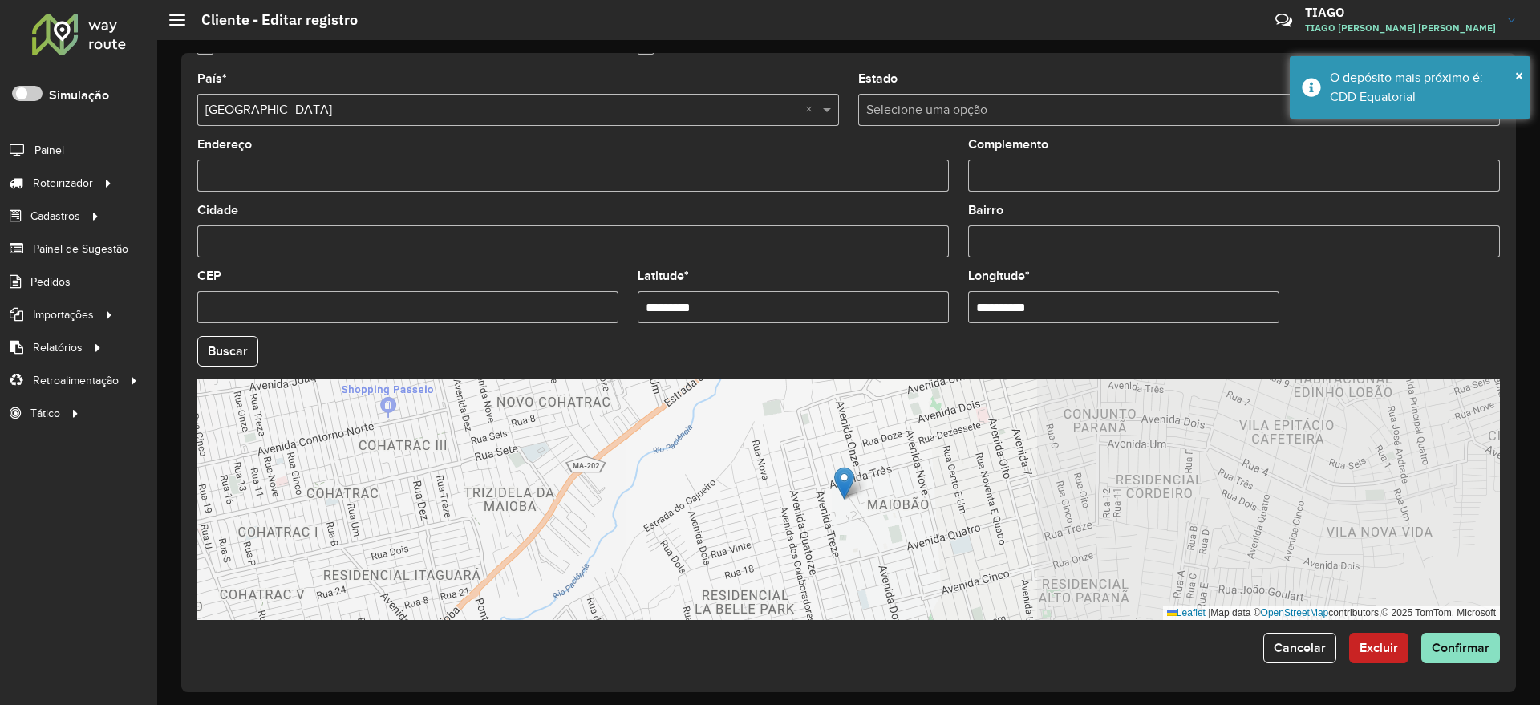  Describe the element at coordinates (1294, 613) in the screenshot. I see `a: OpenStreetMap` at that location.